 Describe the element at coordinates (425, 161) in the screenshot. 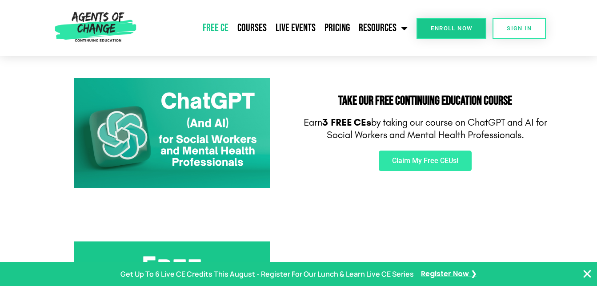

I see `span: Claim My Free CEUs!` at that location.